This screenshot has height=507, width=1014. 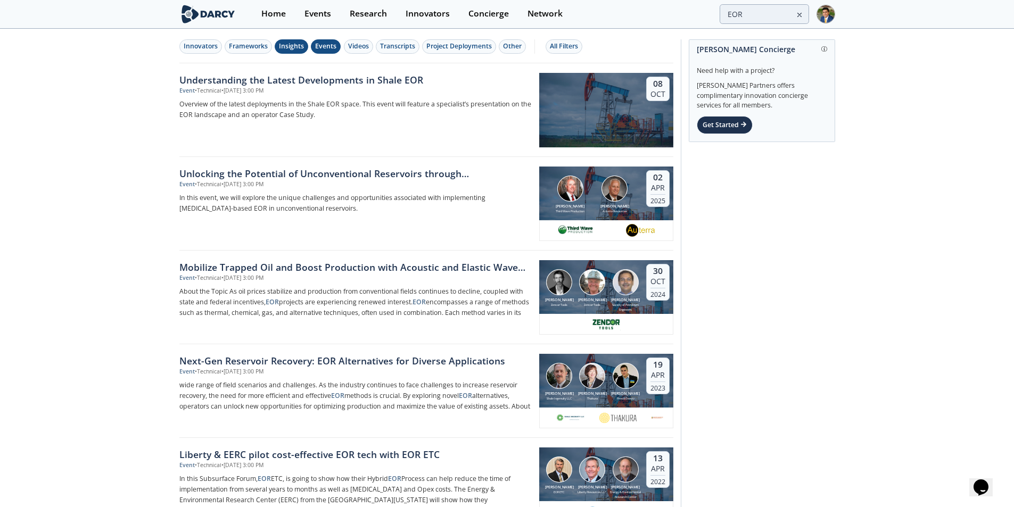 I want to click on button: Insights, so click(x=291, y=46).